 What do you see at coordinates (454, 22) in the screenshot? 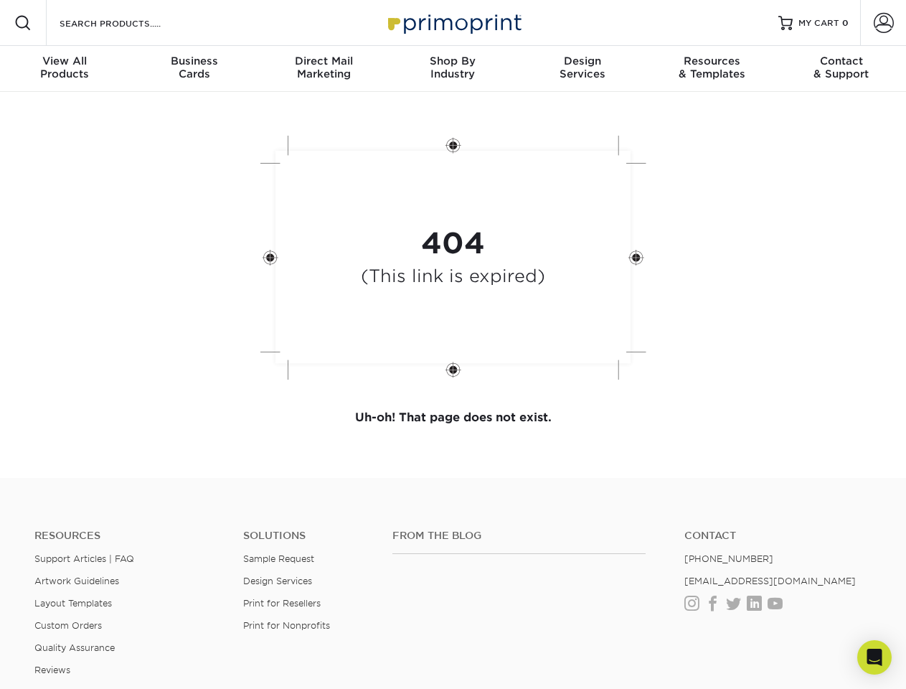
I see `img: Primoprint` at bounding box center [454, 22].